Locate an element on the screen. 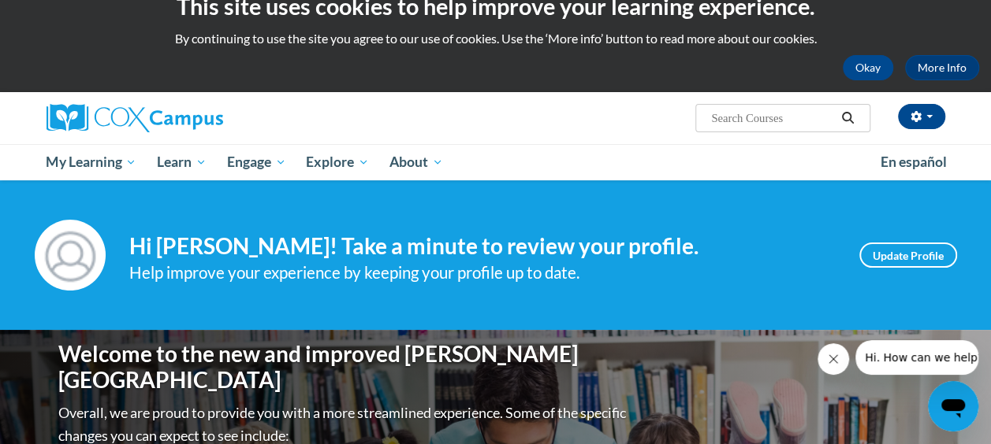 The image size is (991, 444). img: Profile Image is located at coordinates (70, 255).